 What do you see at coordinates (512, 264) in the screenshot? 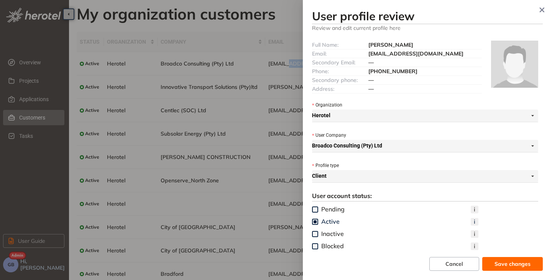
I see `span: Save changes` at bounding box center [512, 264].